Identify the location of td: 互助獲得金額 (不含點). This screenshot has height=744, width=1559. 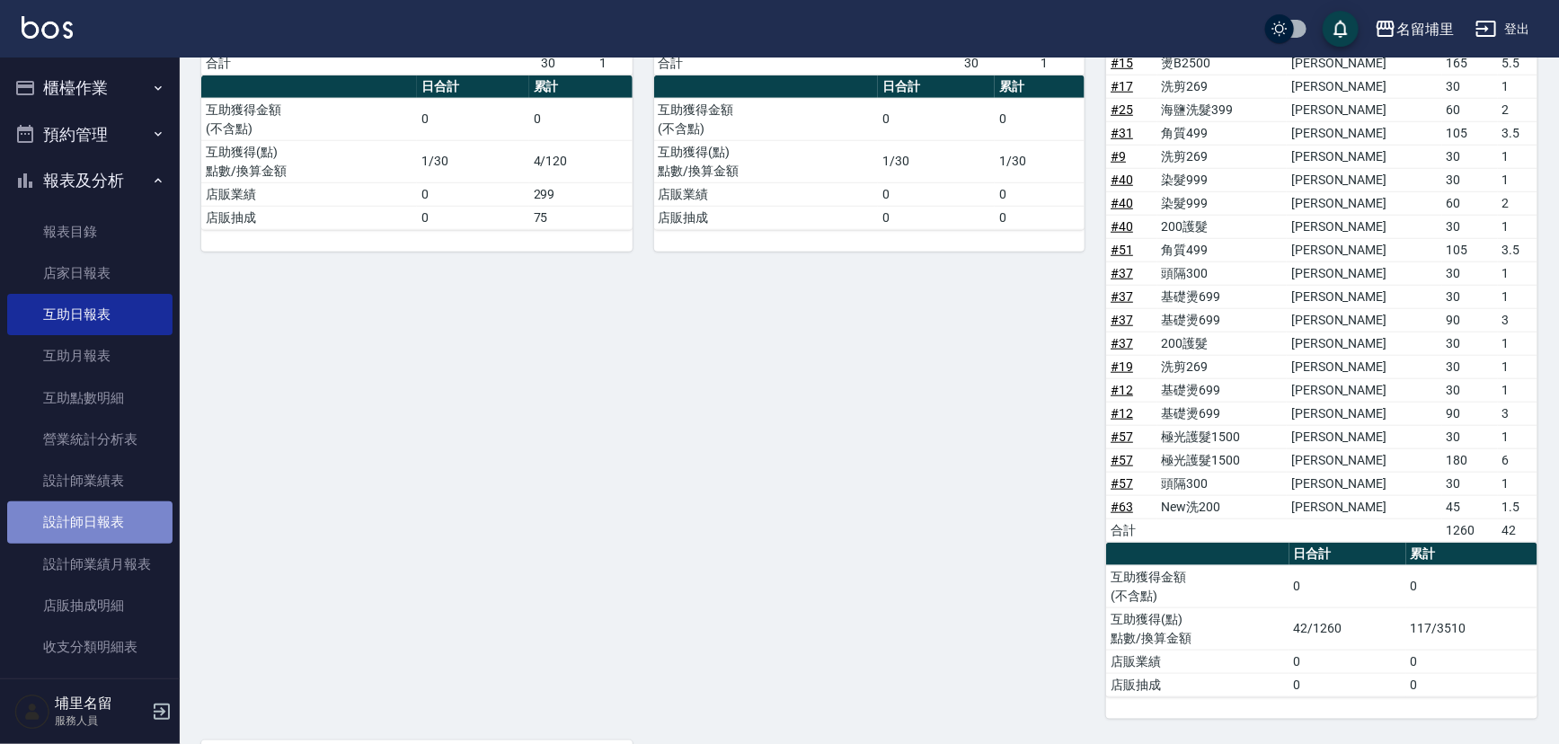
(766, 119).